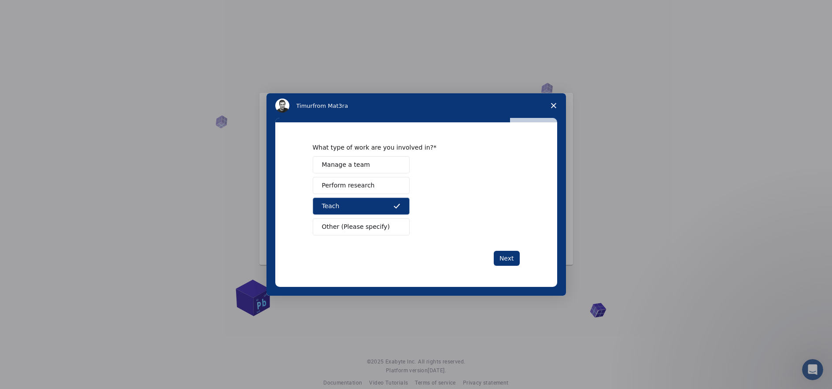 The height and width of the screenshot is (389, 832). Describe the element at coordinates (346, 165) in the screenshot. I see `span: Manage a team` at that location.